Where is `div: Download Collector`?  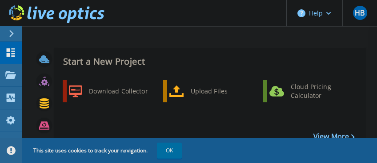 div: Download Collector is located at coordinates (118, 91).